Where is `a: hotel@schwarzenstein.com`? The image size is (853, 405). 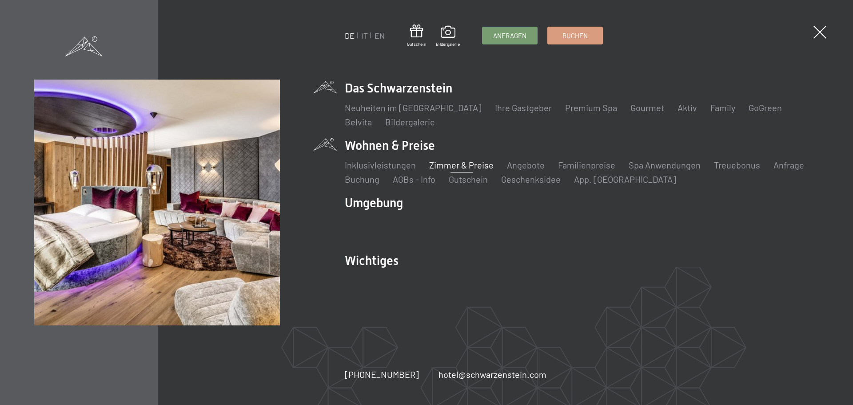
a: hotel@schwarzenstein.com is located at coordinates (492, 374).